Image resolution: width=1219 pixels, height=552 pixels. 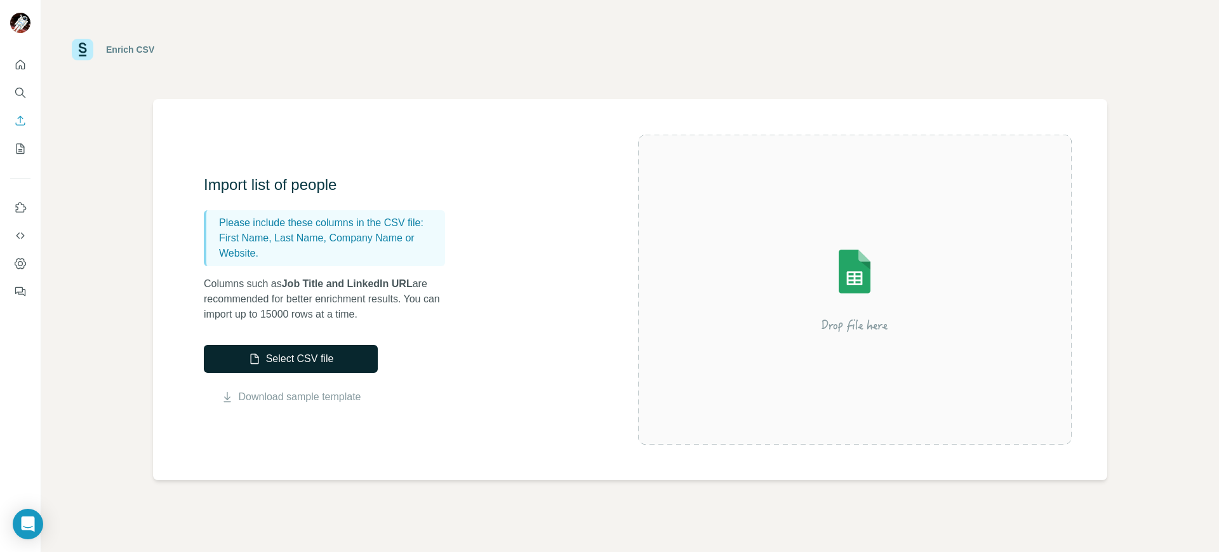 What do you see at coordinates (83, 50) in the screenshot?
I see `img: Surfe Logo` at bounding box center [83, 50].